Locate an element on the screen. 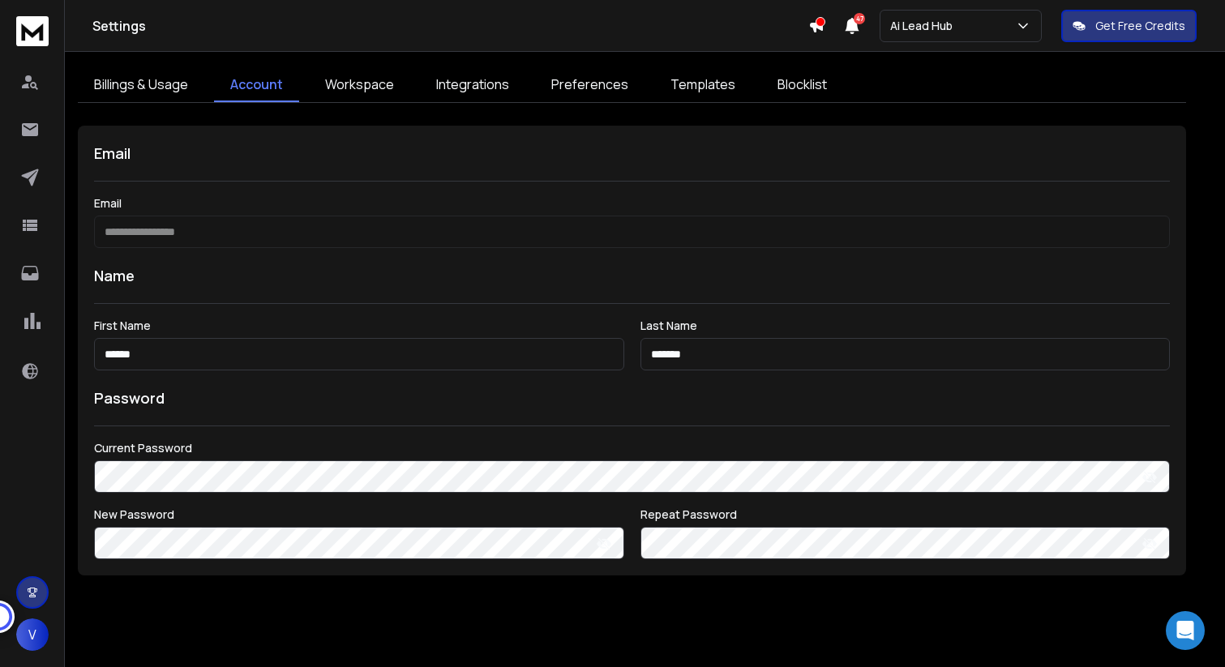 This screenshot has height=667, width=1225. p: Get Free Credits is located at coordinates (1140, 26).